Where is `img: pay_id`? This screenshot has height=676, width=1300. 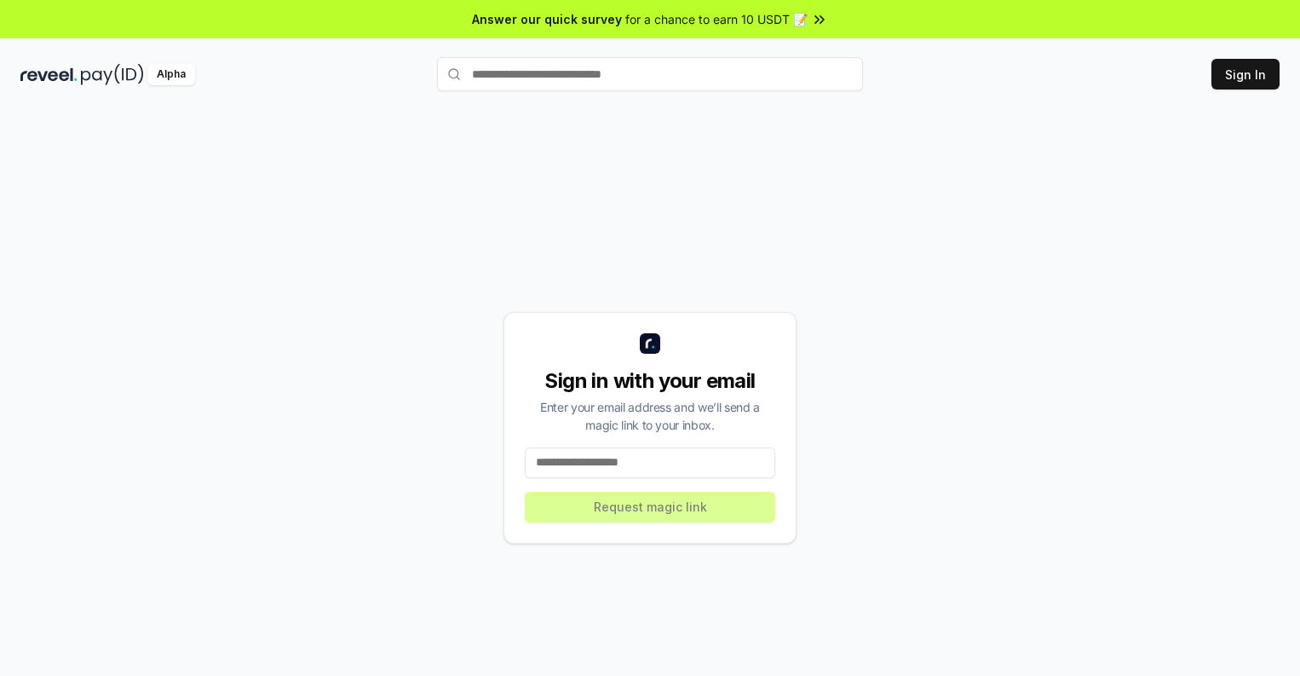
img: pay_id is located at coordinates (112, 74).